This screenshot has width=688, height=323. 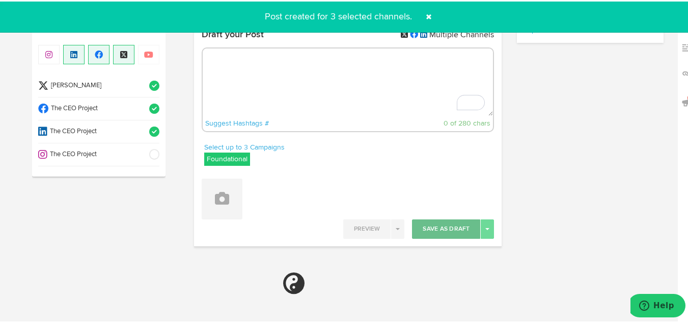 What do you see at coordinates (237, 122) in the screenshot?
I see `a: Suggest Hashtags #` at bounding box center [237, 122].